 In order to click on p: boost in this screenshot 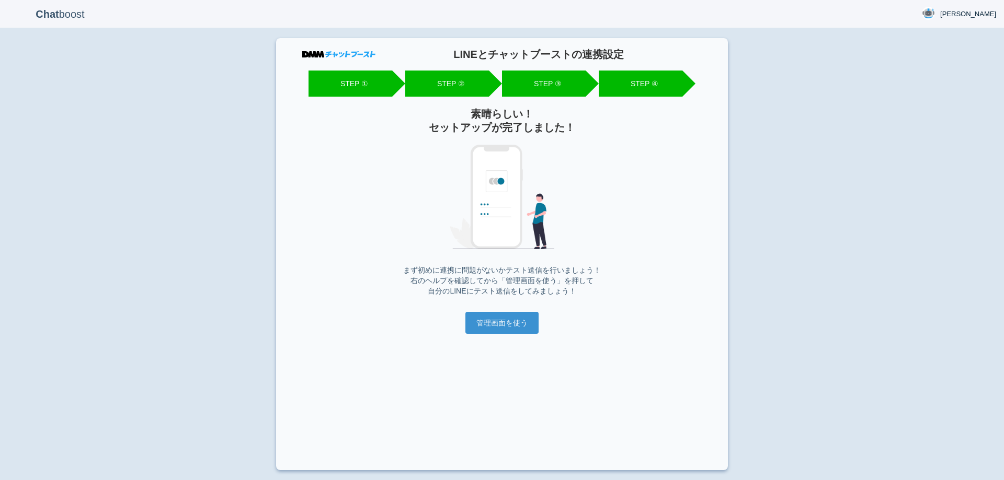, I will do `click(60, 14)`.